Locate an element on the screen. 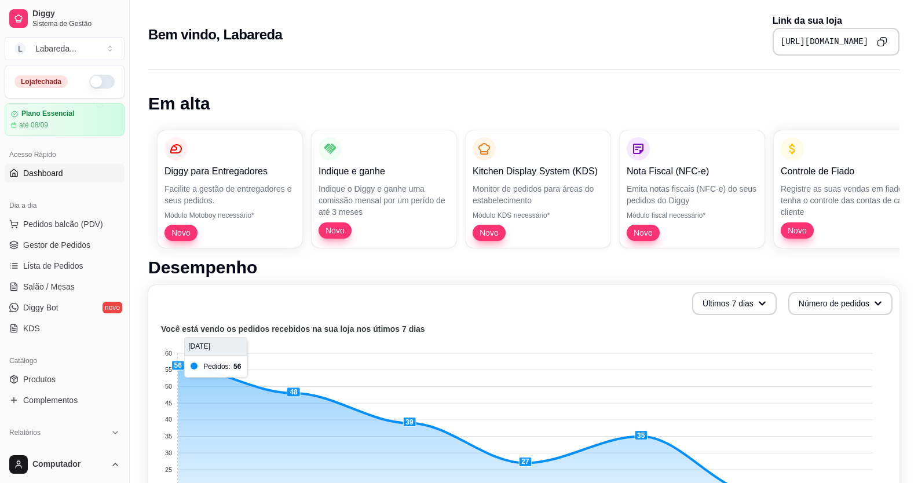  p: Módulo fiscal necessário* is located at coordinates (692, 215).